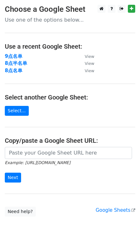 Image resolution: width=140 pixels, height=235 pixels. I want to click on a: Need help?, so click(20, 212).